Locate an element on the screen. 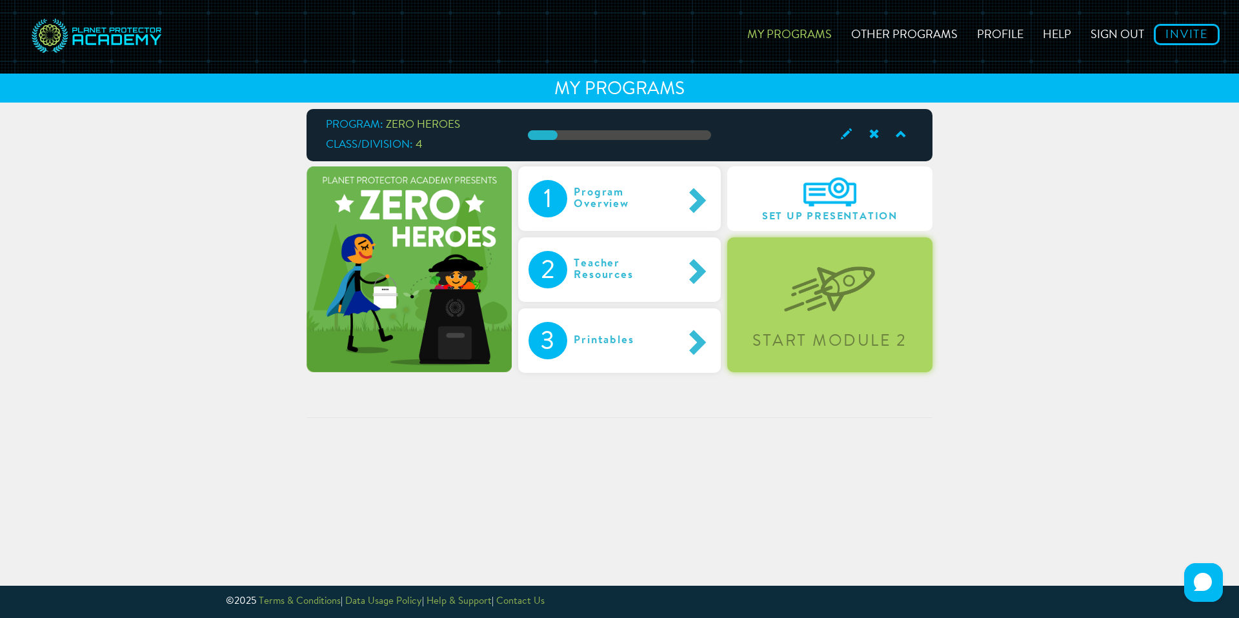  span: Edit Class is located at coordinates (845, 134).